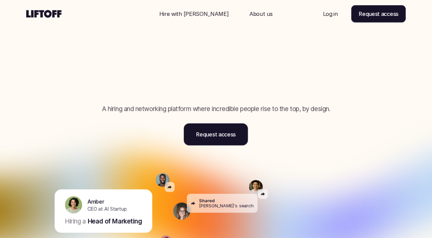 This screenshot has height=238, width=432. Describe the element at coordinates (251, 88) in the screenshot. I see `span: y` at that location.